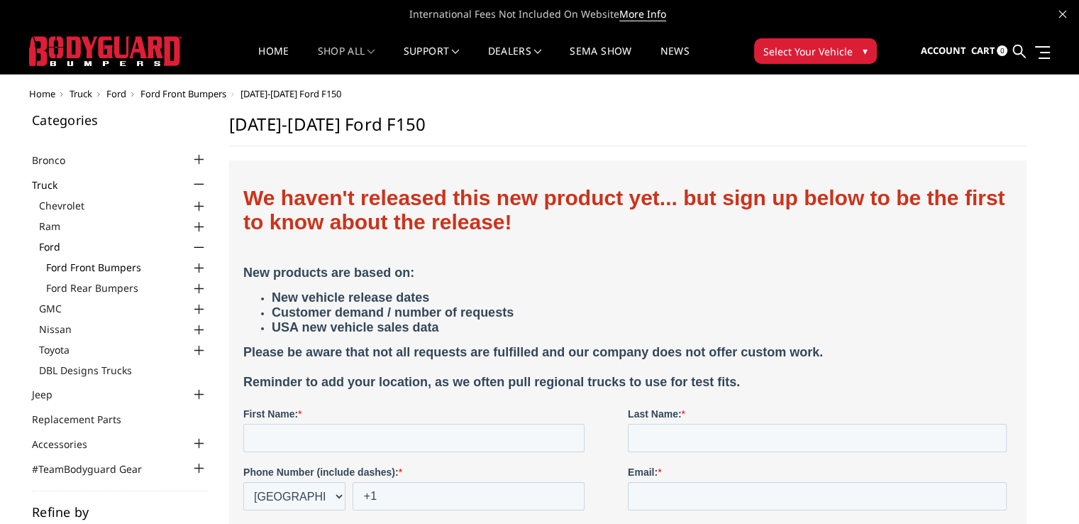 Image resolution: width=1079 pixels, height=524 pixels. What do you see at coordinates (432, 60) in the screenshot?
I see `a: Support` at bounding box center [432, 60].